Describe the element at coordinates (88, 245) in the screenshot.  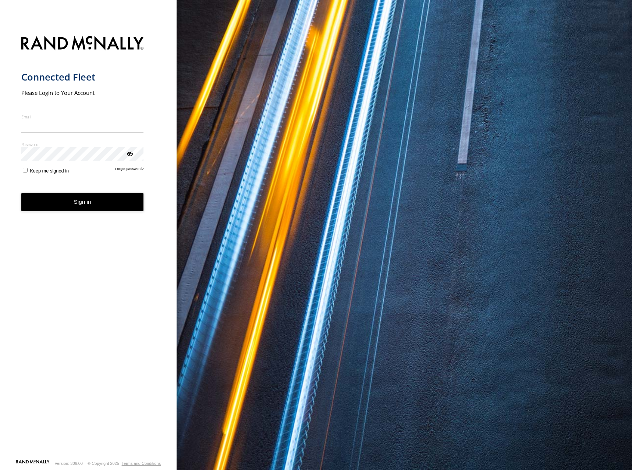
I see `form: main` at that location.